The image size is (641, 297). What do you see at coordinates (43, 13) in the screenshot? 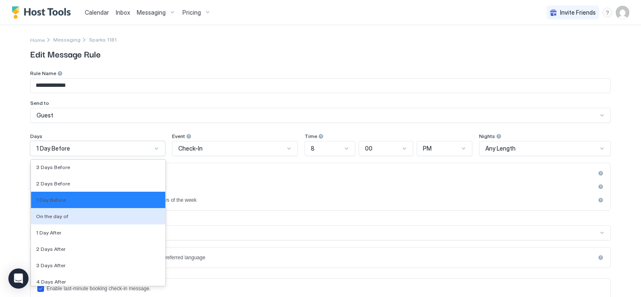
I see `a: Host Tools Logo` at bounding box center [43, 13].